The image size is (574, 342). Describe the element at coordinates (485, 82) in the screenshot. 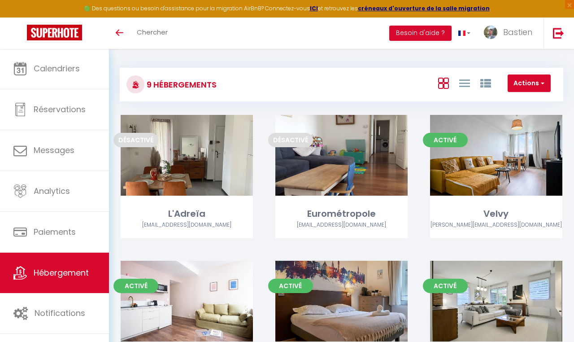

I see `a: Vue par Groupe` at that location.